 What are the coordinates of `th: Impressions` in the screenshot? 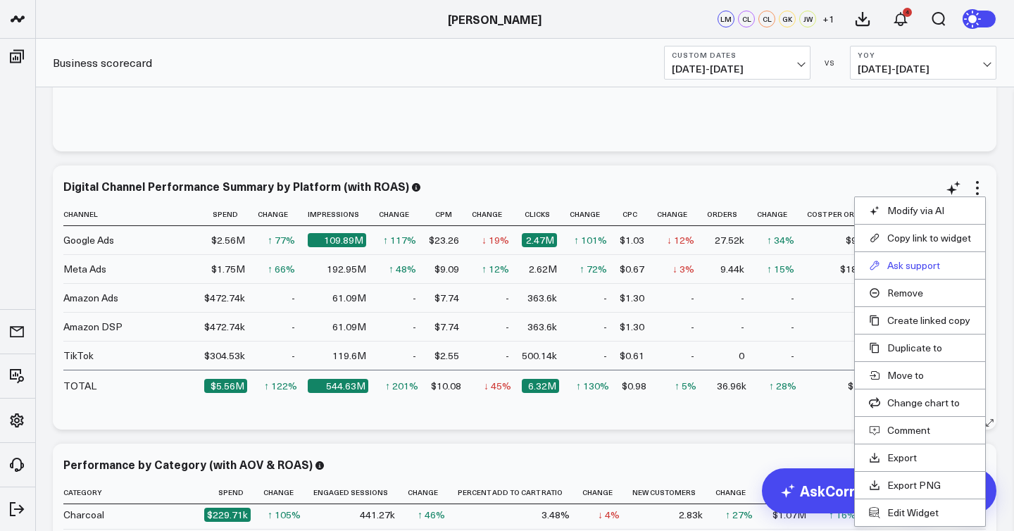 It's located at (343, 214).